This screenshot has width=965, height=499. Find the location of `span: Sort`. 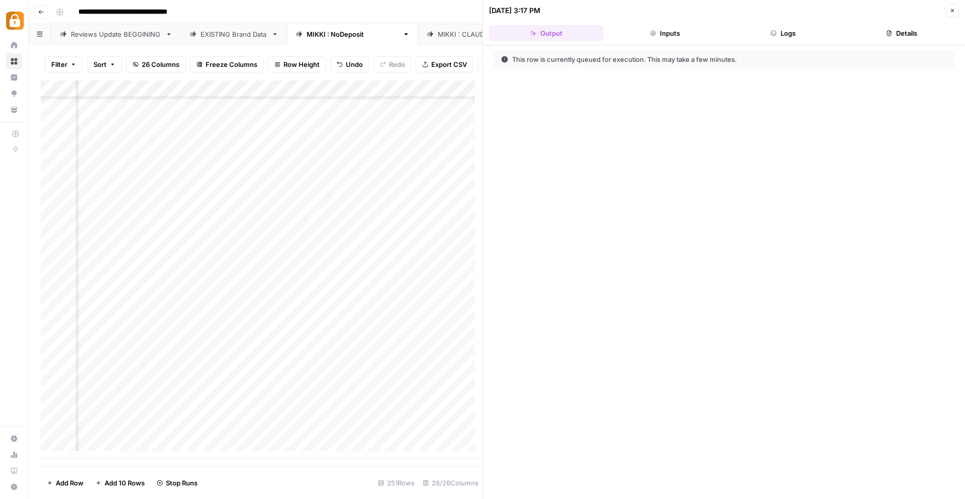

span: Sort is located at coordinates (100, 64).